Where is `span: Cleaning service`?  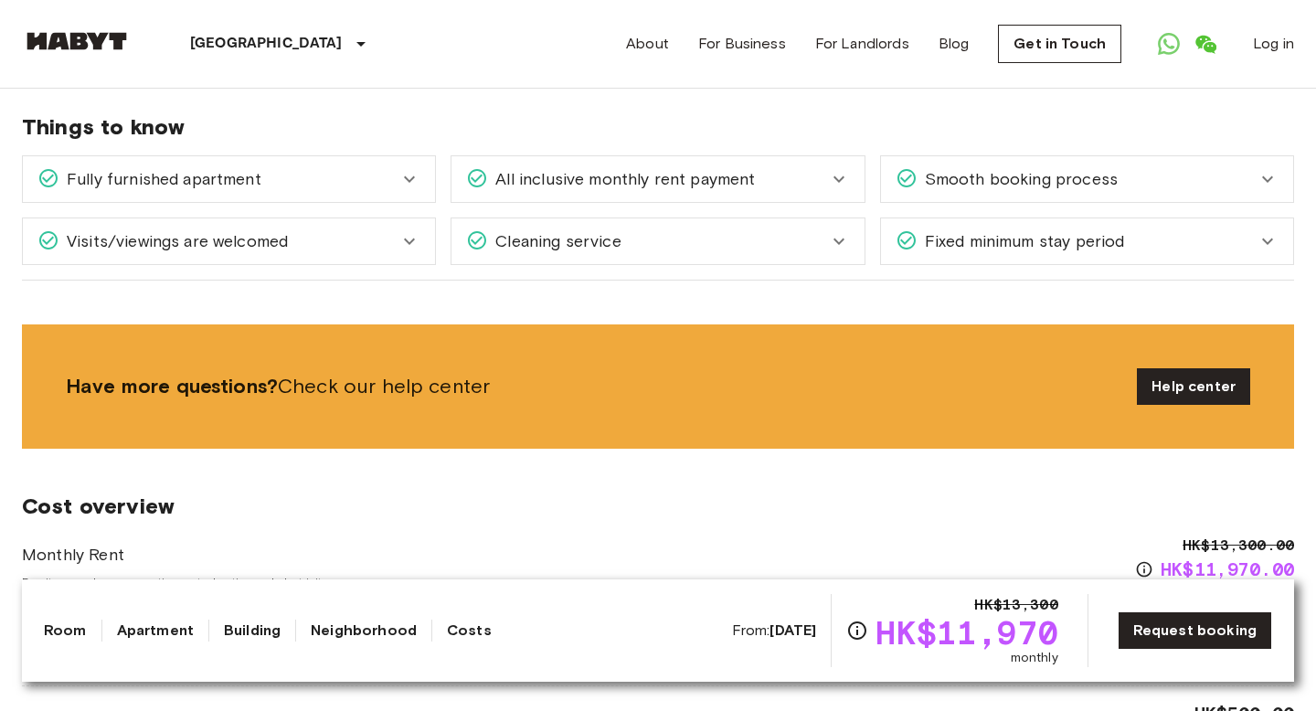
span: Cleaning service is located at coordinates (554, 241).